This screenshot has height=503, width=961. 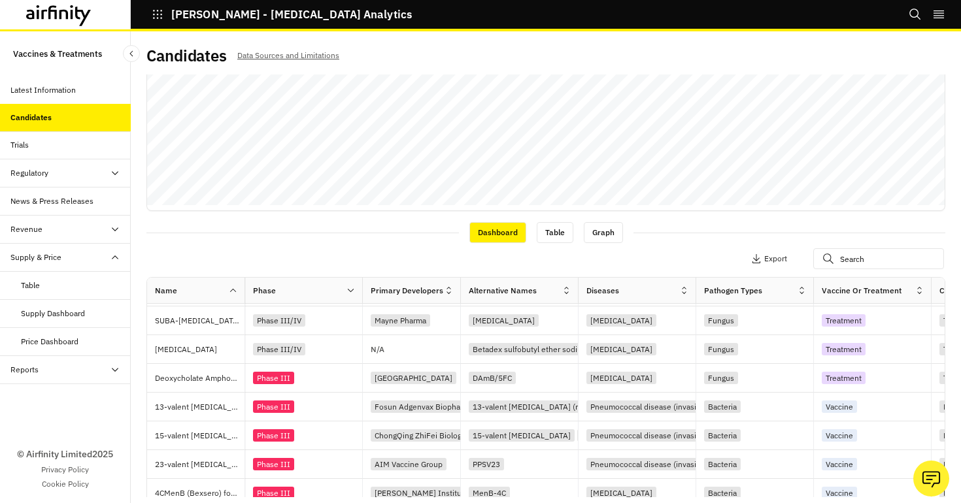 I want to click on div: ChongQing ZhiFei Biological Products, so click(x=441, y=435).